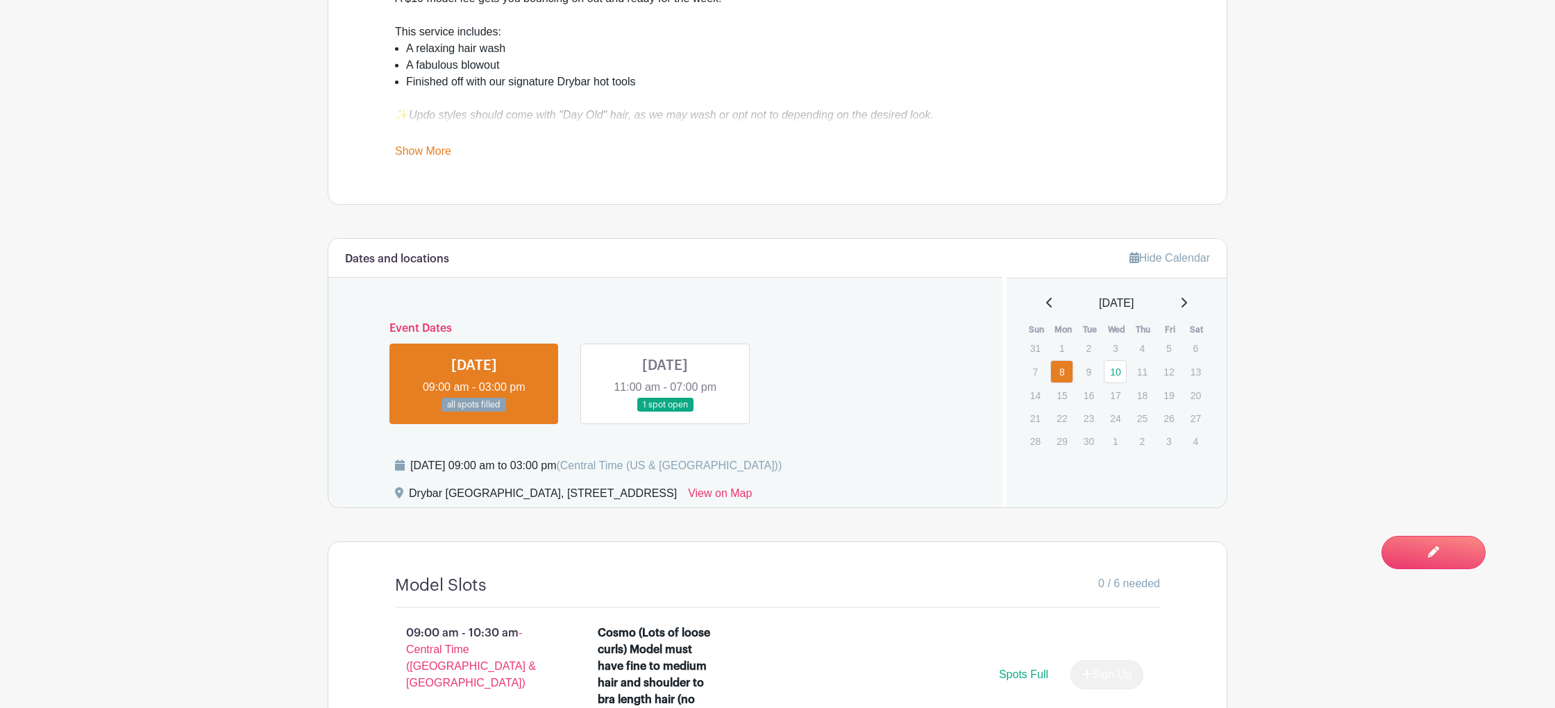  I want to click on p: 24, so click(1115, 418).